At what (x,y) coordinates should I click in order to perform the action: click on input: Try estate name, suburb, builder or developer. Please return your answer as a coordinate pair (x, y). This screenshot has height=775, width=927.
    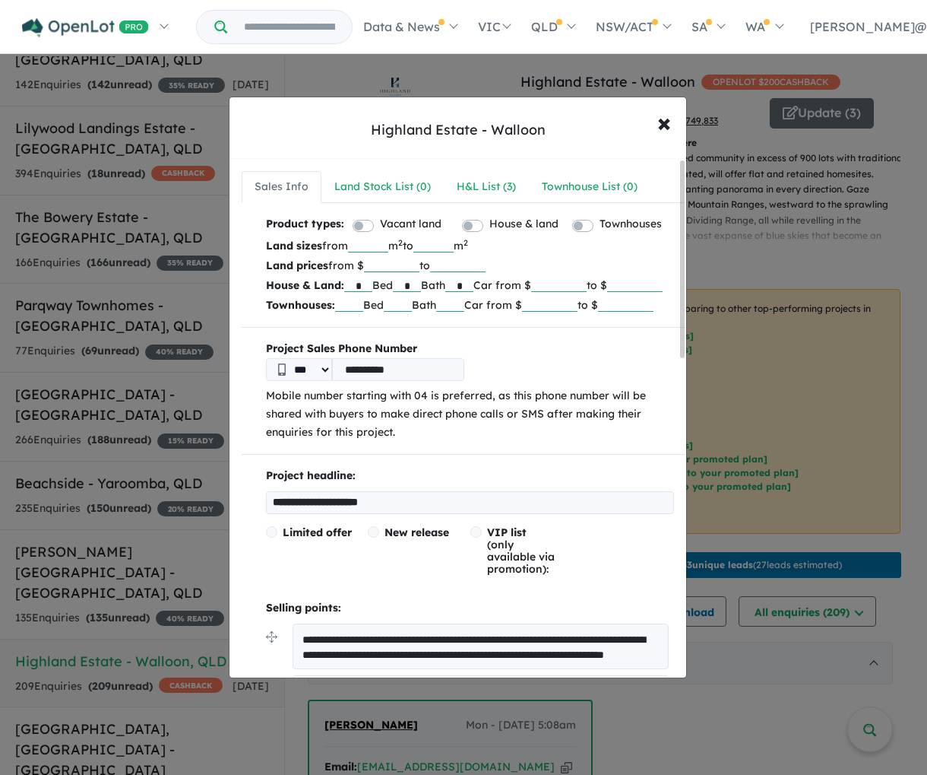
    Looking at the image, I should click on (290, 27).